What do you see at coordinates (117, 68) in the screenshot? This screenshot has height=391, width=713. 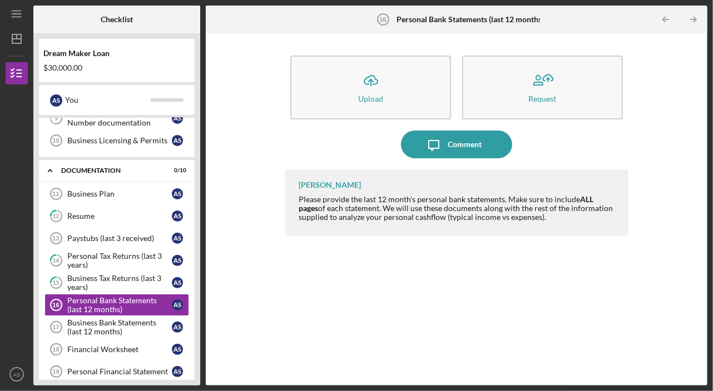 I see `div: $30,000.00` at bounding box center [117, 68].